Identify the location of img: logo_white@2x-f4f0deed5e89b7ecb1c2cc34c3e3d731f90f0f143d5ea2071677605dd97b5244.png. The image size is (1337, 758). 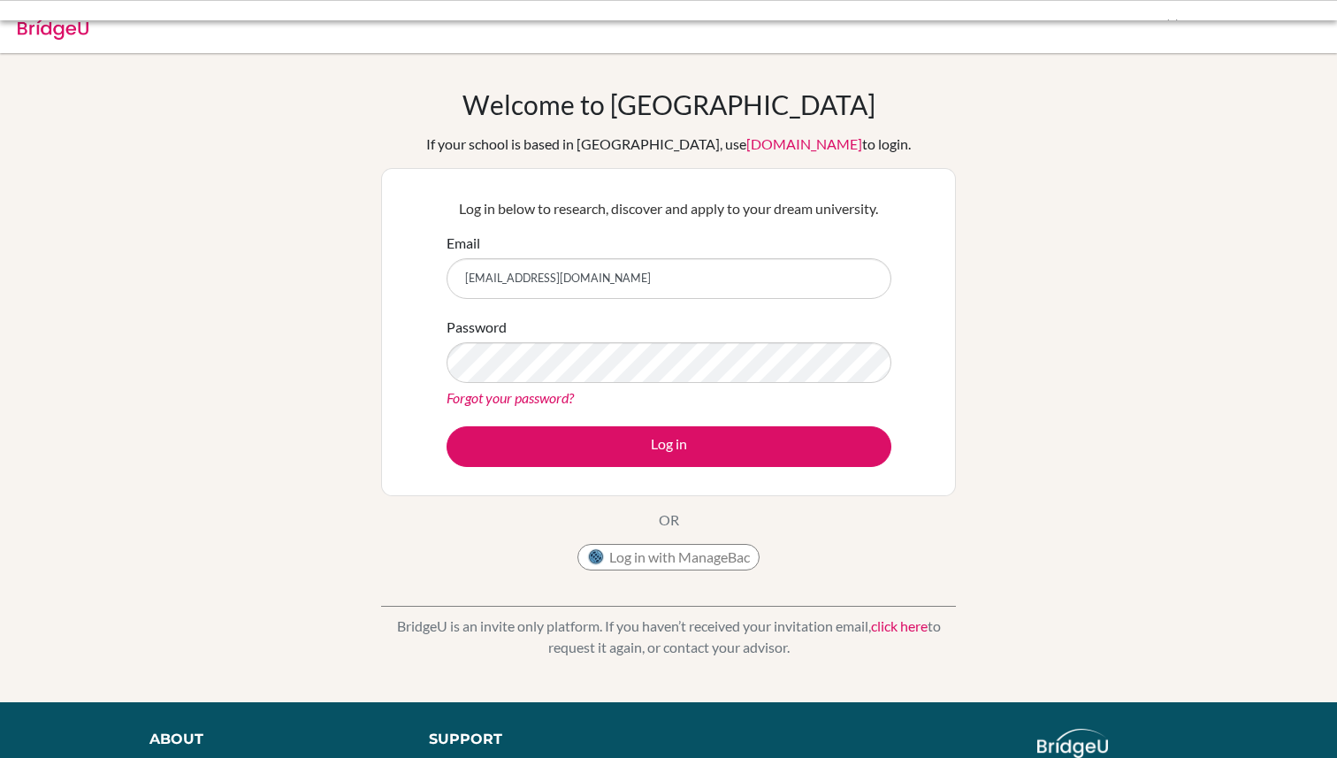
(1072, 743).